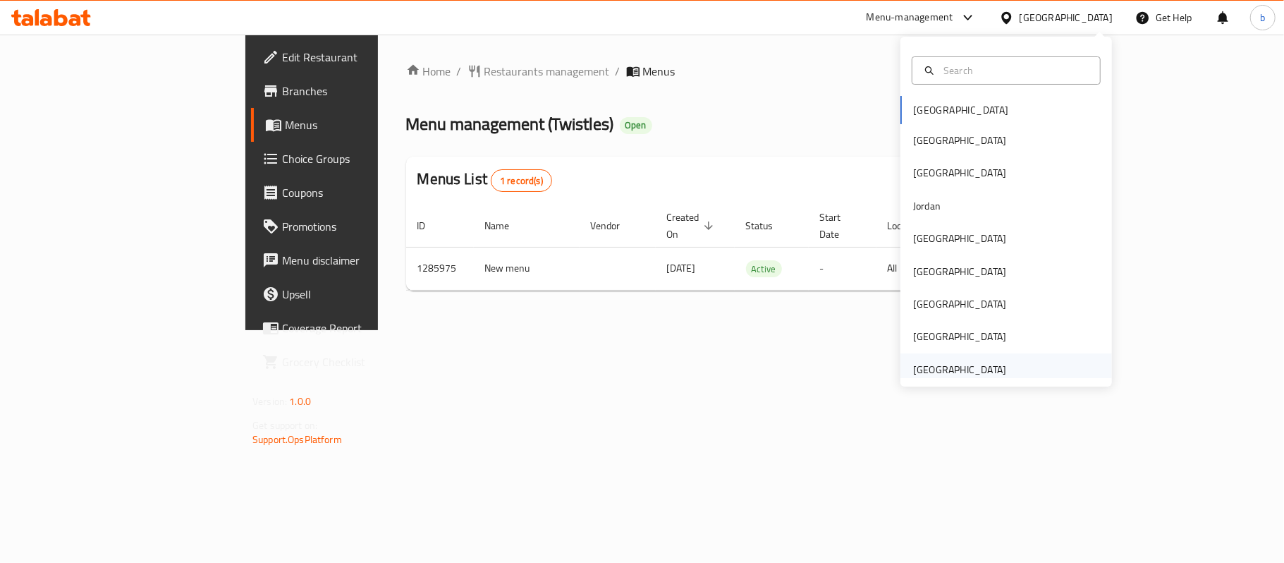 The height and width of the screenshot is (563, 1284). What do you see at coordinates (365, 91) in the screenshot?
I see `span: Branches` at bounding box center [365, 91].